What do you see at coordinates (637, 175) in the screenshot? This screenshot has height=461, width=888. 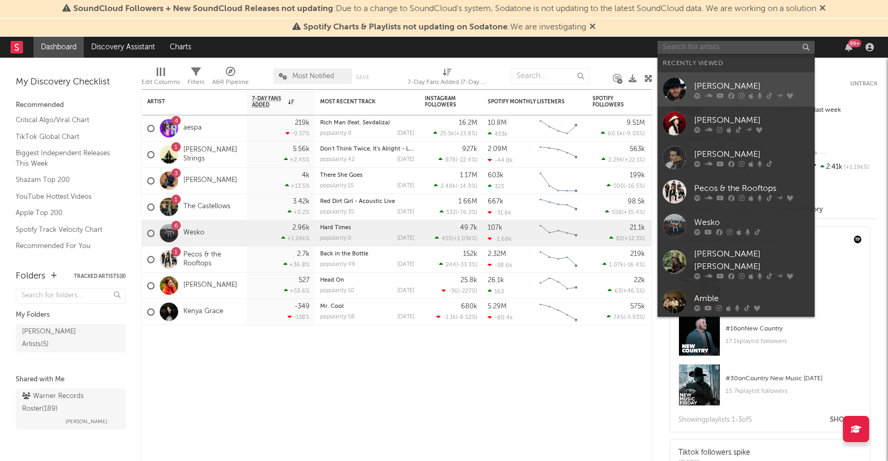 I see `div: 199k` at bounding box center [637, 175].